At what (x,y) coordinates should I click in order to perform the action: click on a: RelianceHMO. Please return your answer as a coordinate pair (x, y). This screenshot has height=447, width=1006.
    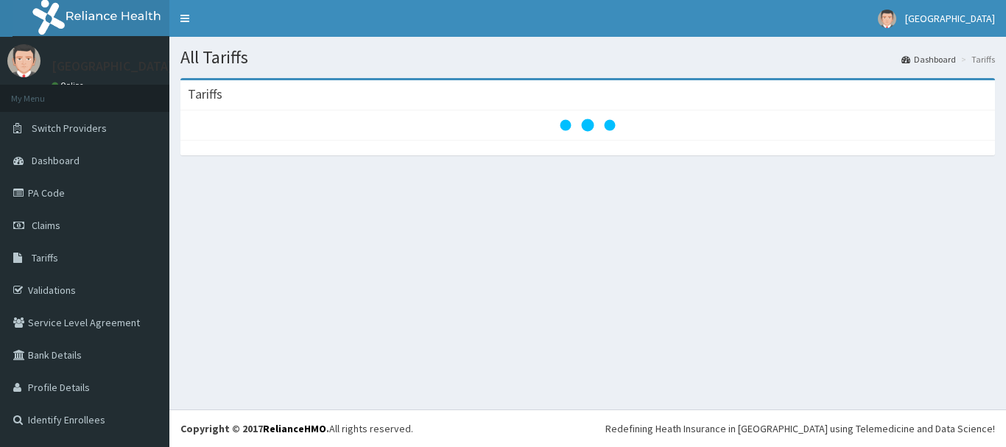
    Looking at the image, I should click on (294, 428).